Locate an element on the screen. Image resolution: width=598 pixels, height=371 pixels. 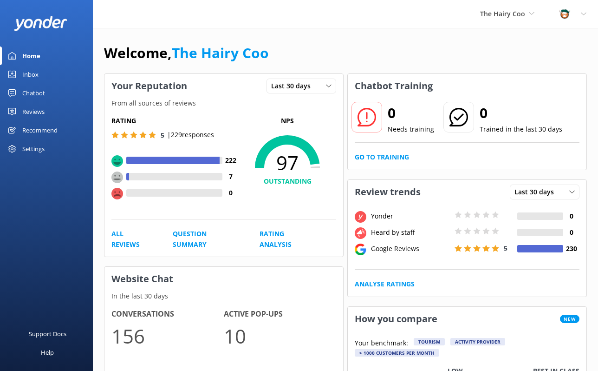
span: The Hairy Coo is located at coordinates (502, 13).